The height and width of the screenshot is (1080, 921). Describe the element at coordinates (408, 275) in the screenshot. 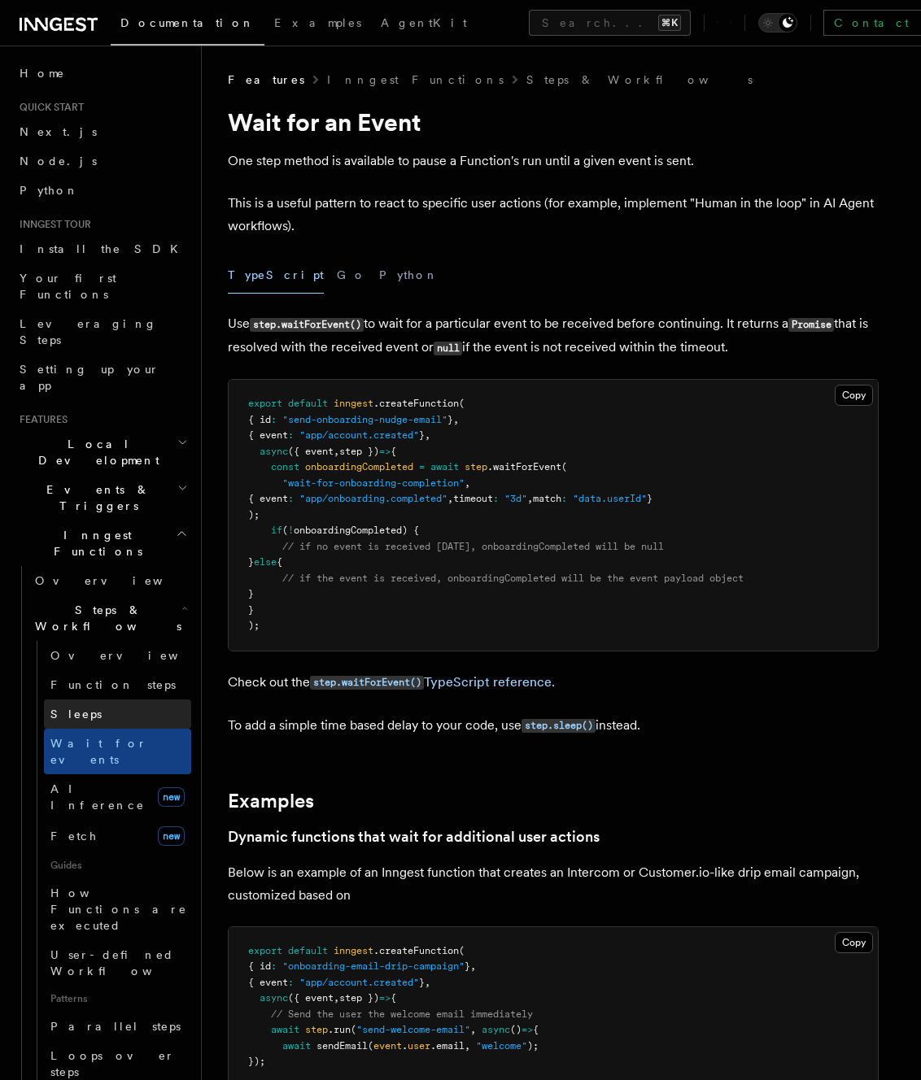

I see `button: Python` at that location.